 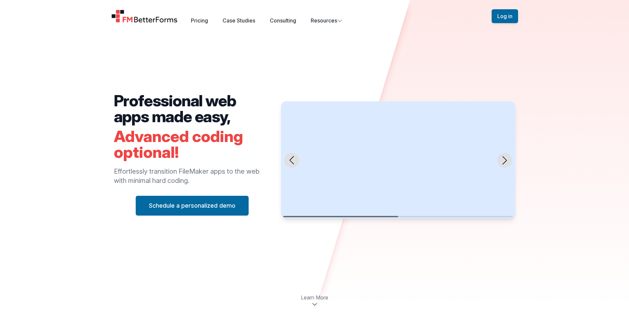 What do you see at coordinates (283, 20) in the screenshot?
I see `a: Consulting` at bounding box center [283, 20].